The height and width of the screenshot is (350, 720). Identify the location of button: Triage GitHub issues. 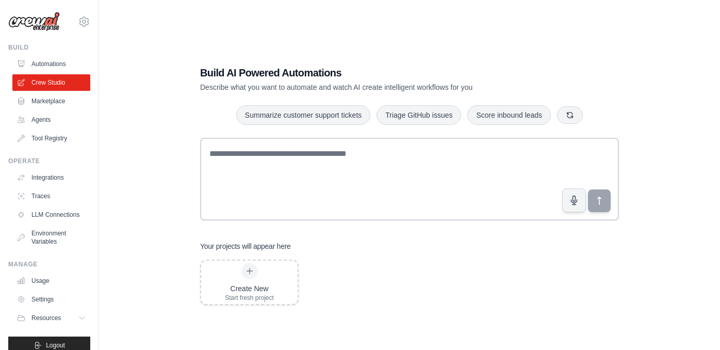
(419, 115).